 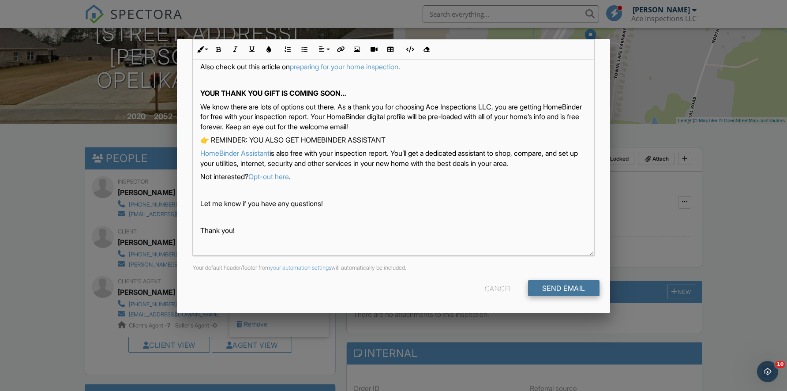 I want to click on input: Send Email, so click(x=563, y=288).